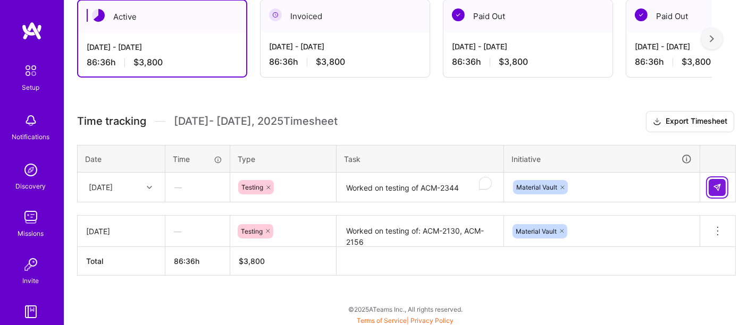  What do you see at coordinates (657, 122) in the screenshot?
I see `i: icon Download` at bounding box center [657, 122].